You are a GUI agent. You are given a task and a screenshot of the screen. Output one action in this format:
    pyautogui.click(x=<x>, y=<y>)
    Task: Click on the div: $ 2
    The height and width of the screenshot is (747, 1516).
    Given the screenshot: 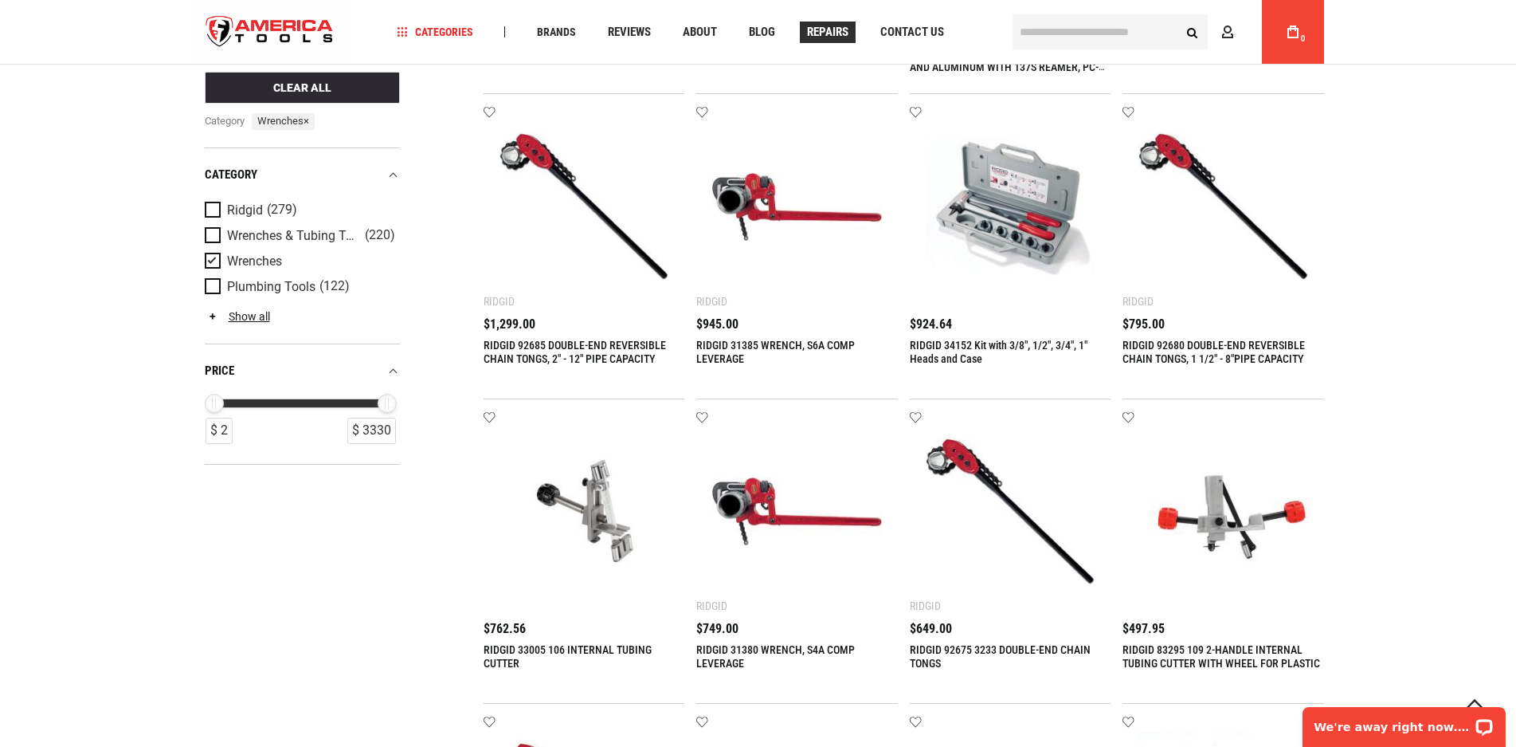 What is the action you would take?
    pyautogui.click(x=219, y=430)
    